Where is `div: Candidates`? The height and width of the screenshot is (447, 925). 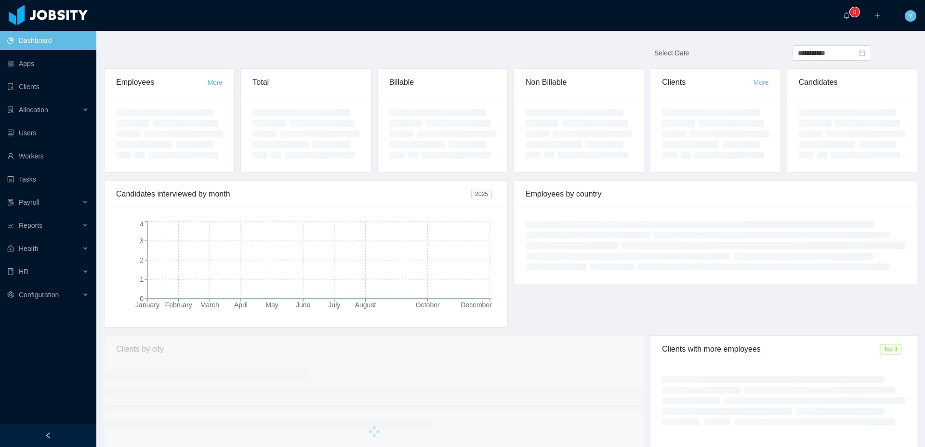 div: Candidates is located at coordinates (851, 82).